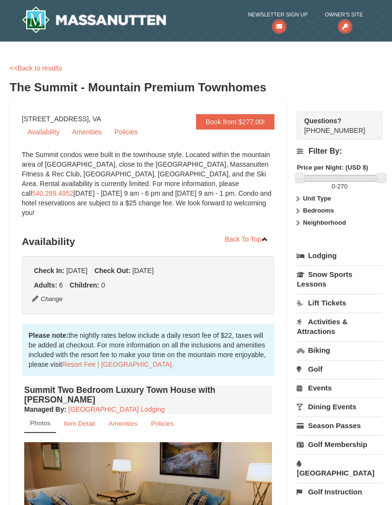 The width and height of the screenshot is (392, 505). Describe the element at coordinates (343, 19) in the screenshot. I see `a: Owner's Site` at that location.